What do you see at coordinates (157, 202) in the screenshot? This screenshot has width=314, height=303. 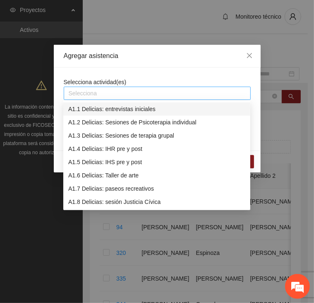 I see `div: A1.8 Delicias: sesión Justicia Cívica` at bounding box center [157, 202].